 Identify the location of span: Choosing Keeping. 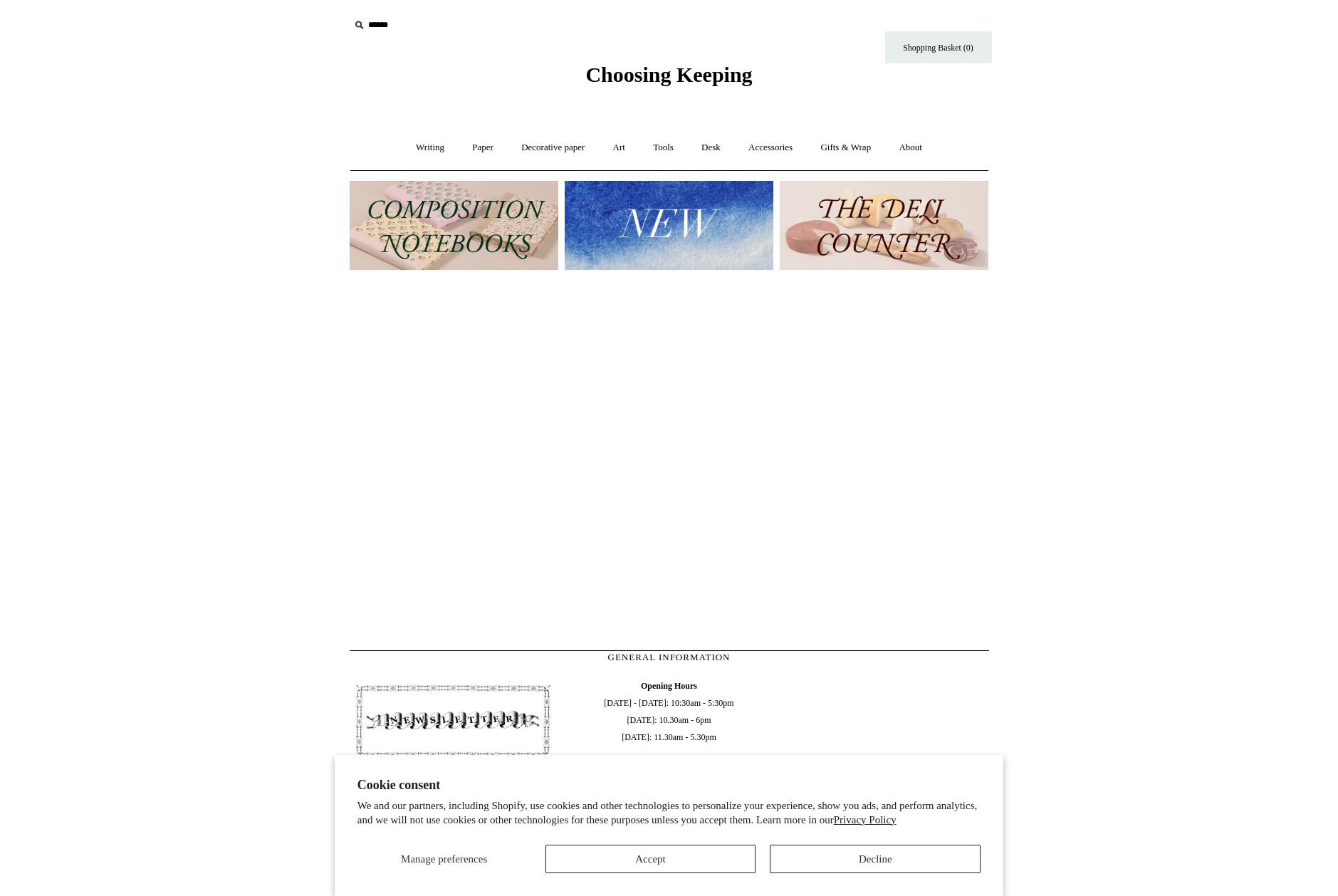
(669, 74).